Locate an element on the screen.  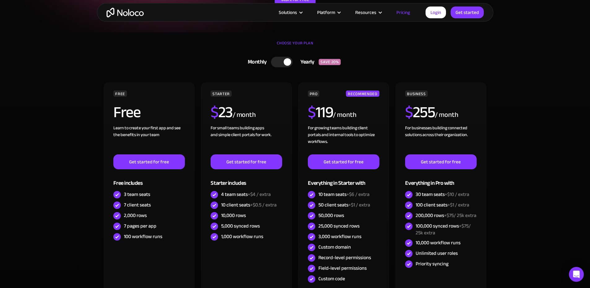
div: Learn to create your first app and see the benefits in your team ‍ is located at coordinates (149, 139).